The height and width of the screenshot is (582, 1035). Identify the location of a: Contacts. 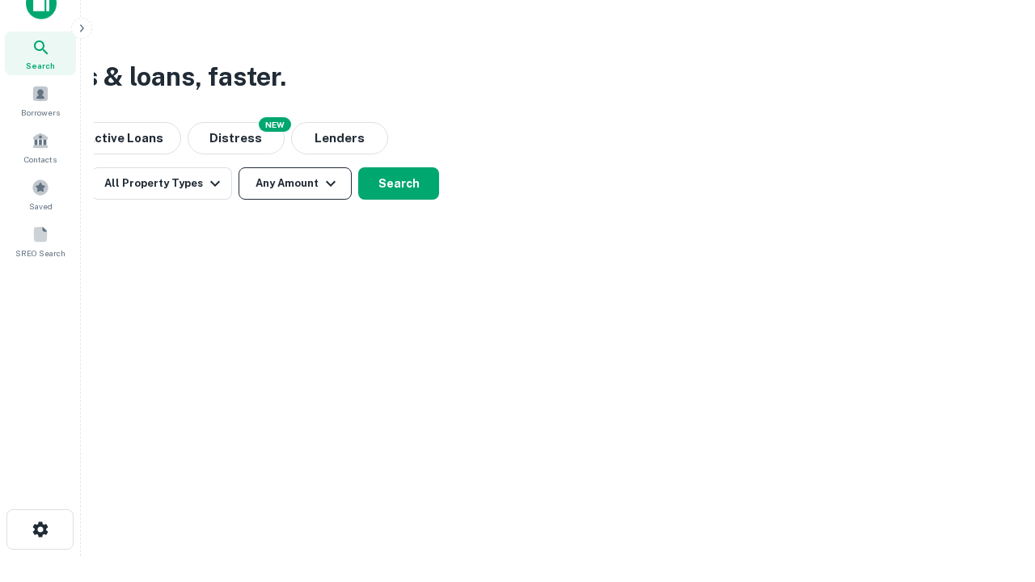
(40, 147).